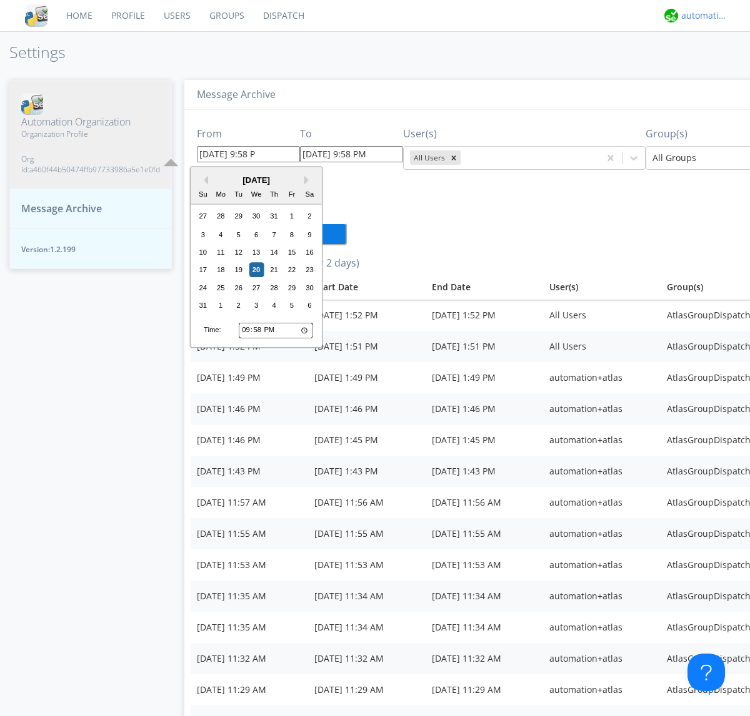  What do you see at coordinates (292, 195) in the screenshot?
I see `div: Fr` at bounding box center [292, 195].